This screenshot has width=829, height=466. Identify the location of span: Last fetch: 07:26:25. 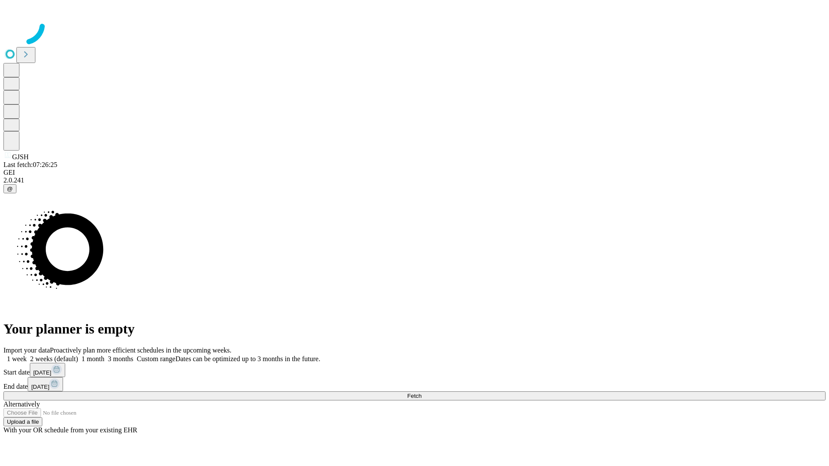
(30, 164).